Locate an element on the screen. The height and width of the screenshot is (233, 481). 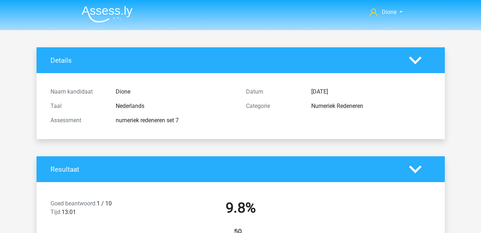
div: 1 / 10 13:01 is located at coordinates (94, 209).